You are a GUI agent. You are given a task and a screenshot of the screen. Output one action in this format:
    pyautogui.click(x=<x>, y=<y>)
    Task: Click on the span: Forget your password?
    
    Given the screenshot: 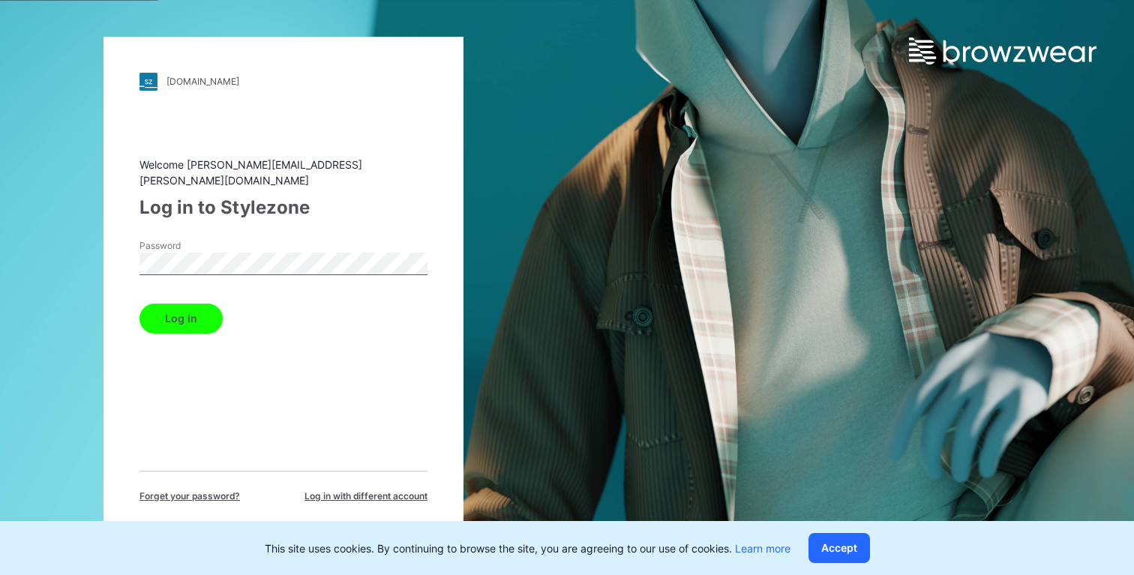 What is the action you would take?
    pyautogui.click(x=190, y=497)
    